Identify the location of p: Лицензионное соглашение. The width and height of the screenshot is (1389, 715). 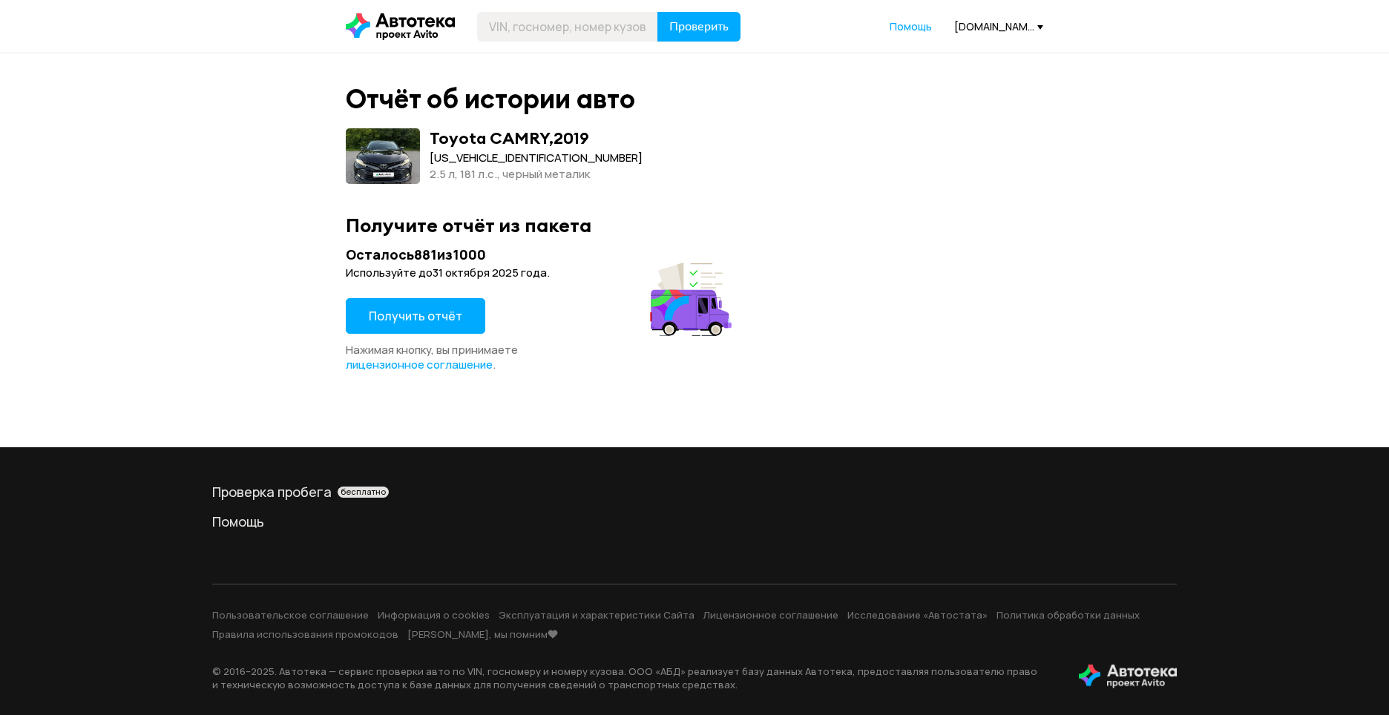
(771, 615).